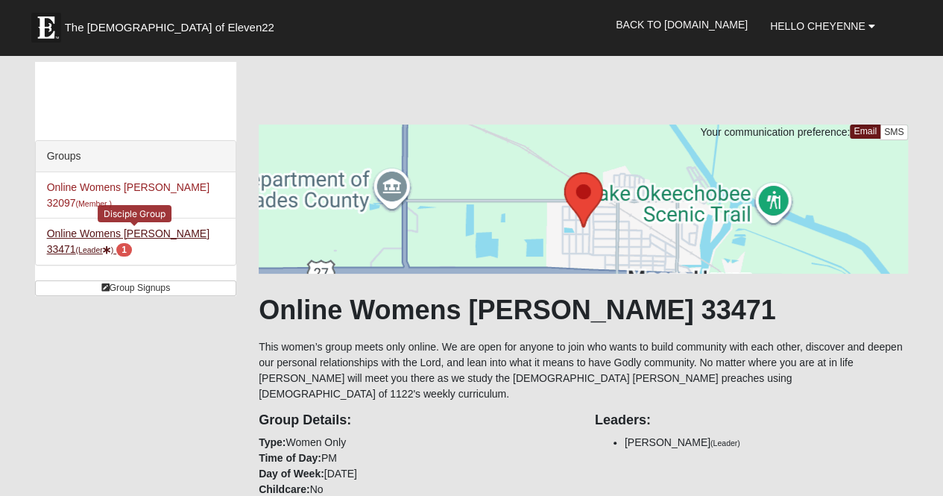 The image size is (943, 496). What do you see at coordinates (124, 250) in the screenshot?
I see `span: number of pending members` at bounding box center [124, 250].